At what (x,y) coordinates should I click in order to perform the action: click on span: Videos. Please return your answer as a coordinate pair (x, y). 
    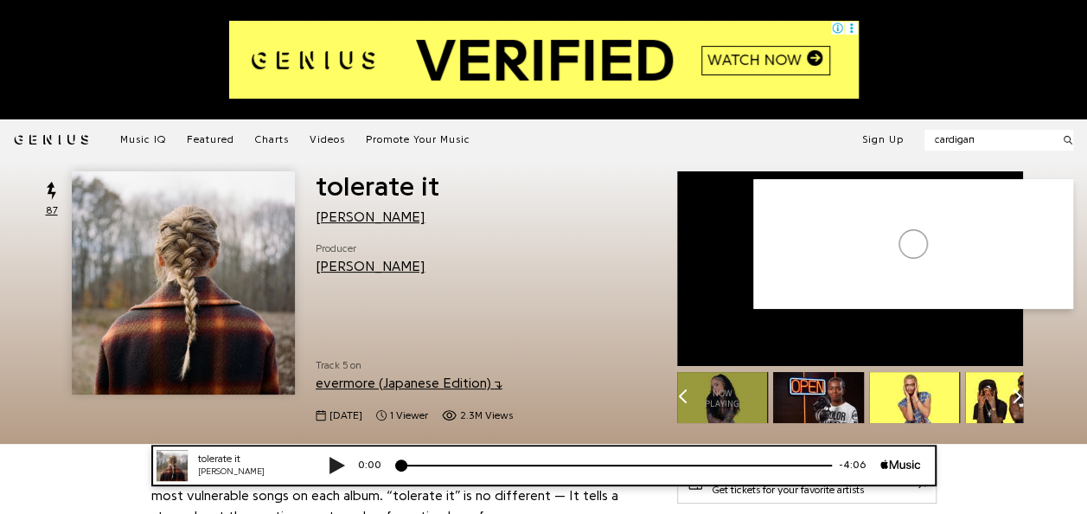
    Looking at the image, I should click on (327, 139).